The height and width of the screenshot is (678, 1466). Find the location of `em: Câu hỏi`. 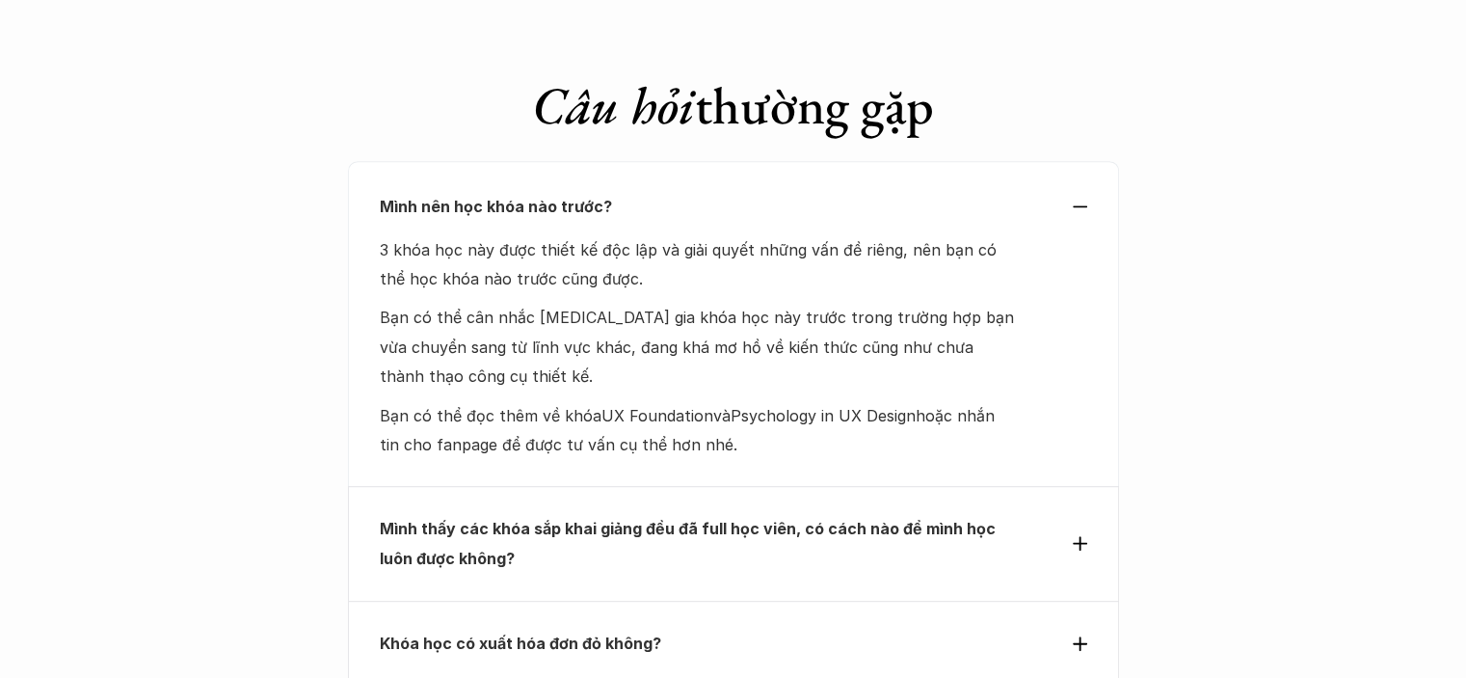

em: Câu hỏi is located at coordinates (613, 105).